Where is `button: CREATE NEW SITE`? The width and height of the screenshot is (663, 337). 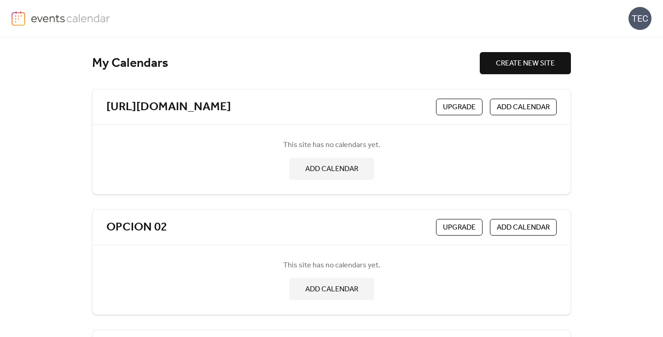 button: CREATE NEW SITE is located at coordinates (526, 63).